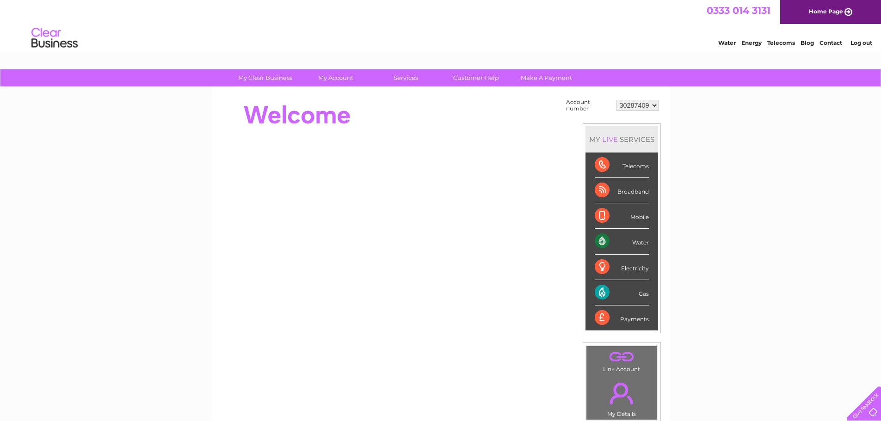 This screenshot has width=881, height=421. What do you see at coordinates (861, 43) in the screenshot?
I see `a: Log out` at bounding box center [861, 43].